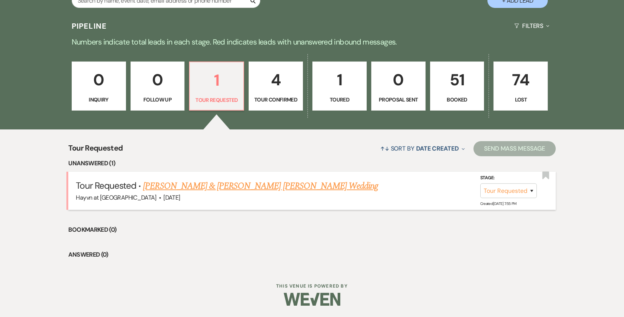  Describe the element at coordinates (457, 80) in the screenshot. I see `p: 51` at that location.